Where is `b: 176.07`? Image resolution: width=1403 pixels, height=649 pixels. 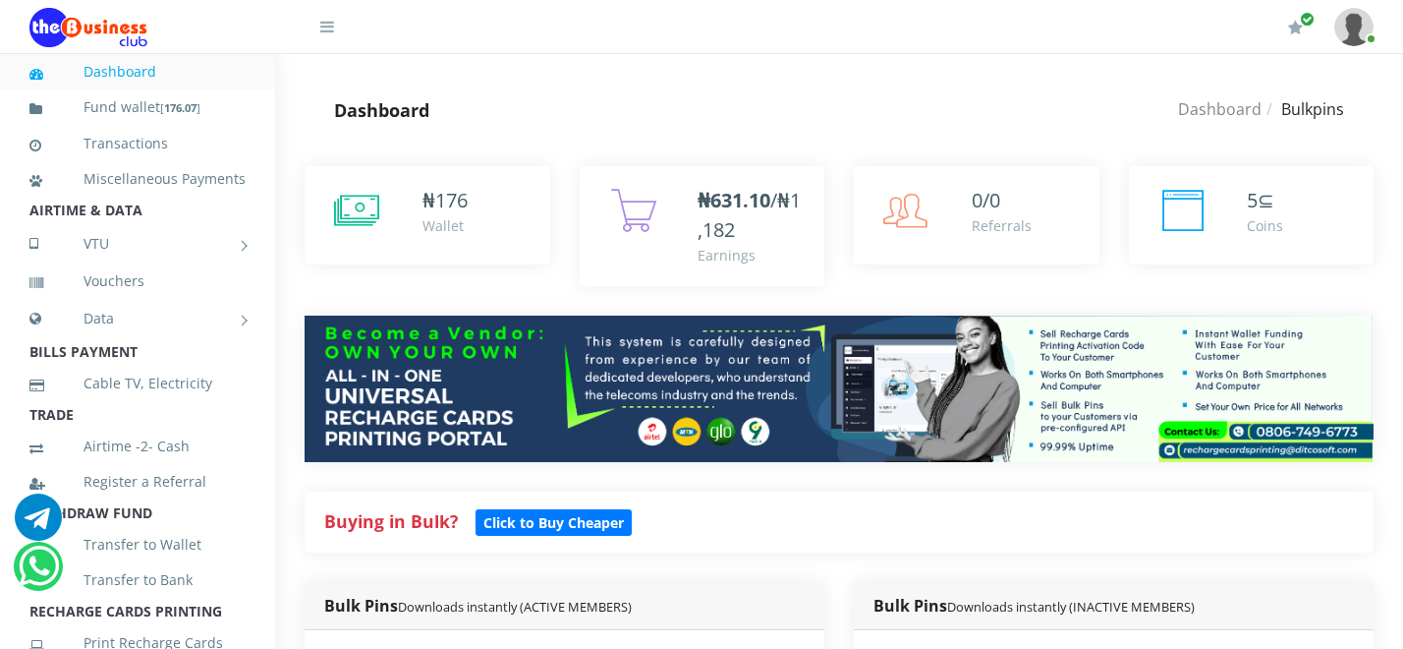 b: 176.07 is located at coordinates (180, 107).